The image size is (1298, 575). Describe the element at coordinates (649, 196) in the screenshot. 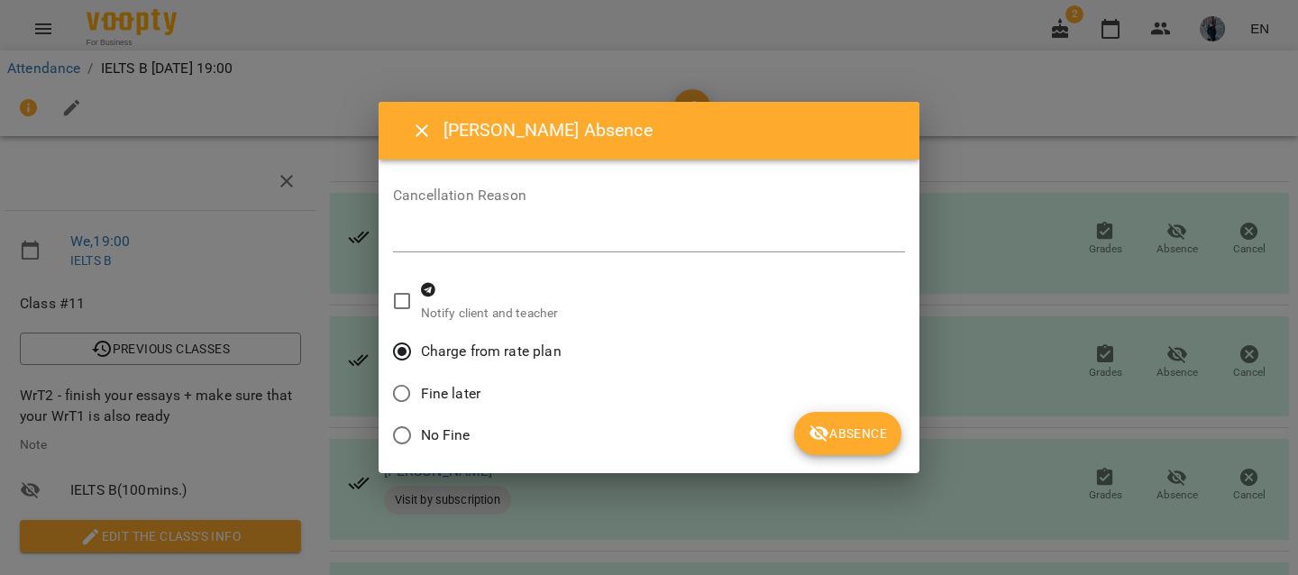

I see `label: Cancellation Reason` at that location.